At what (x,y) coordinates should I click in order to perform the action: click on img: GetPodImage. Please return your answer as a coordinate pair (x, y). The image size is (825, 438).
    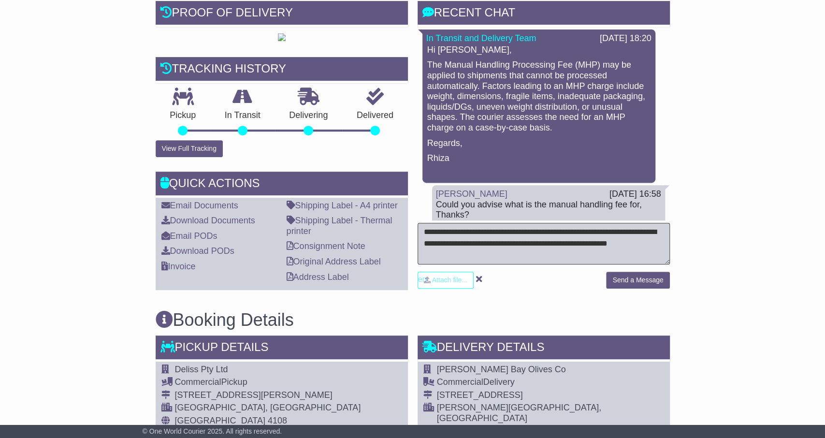
    Looking at the image, I should click on (282, 37).